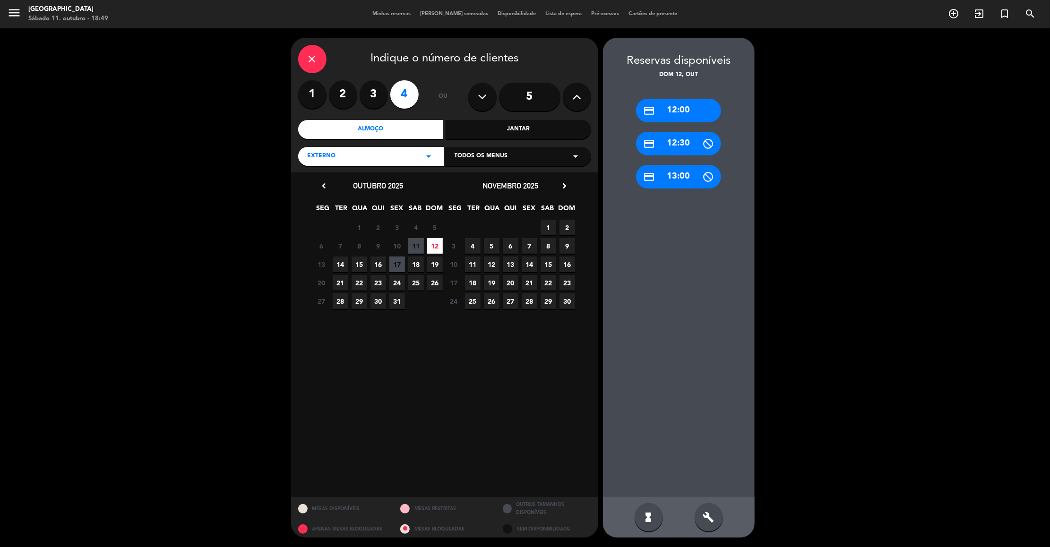  I want to click on span: 25, so click(416, 283).